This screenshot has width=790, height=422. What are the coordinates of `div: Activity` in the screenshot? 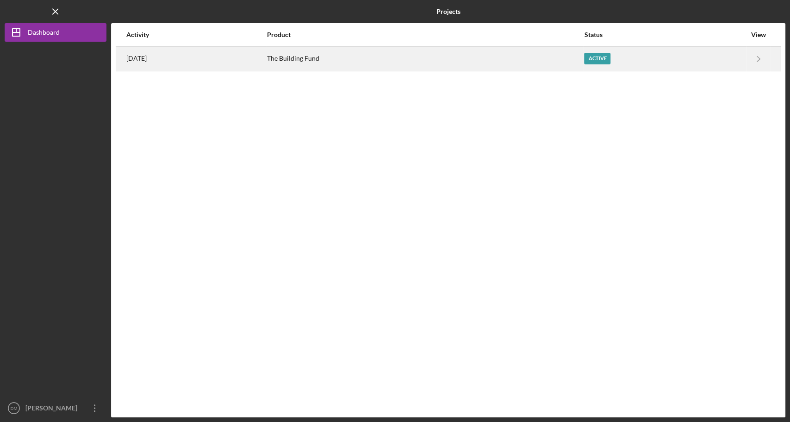 It's located at (196, 35).